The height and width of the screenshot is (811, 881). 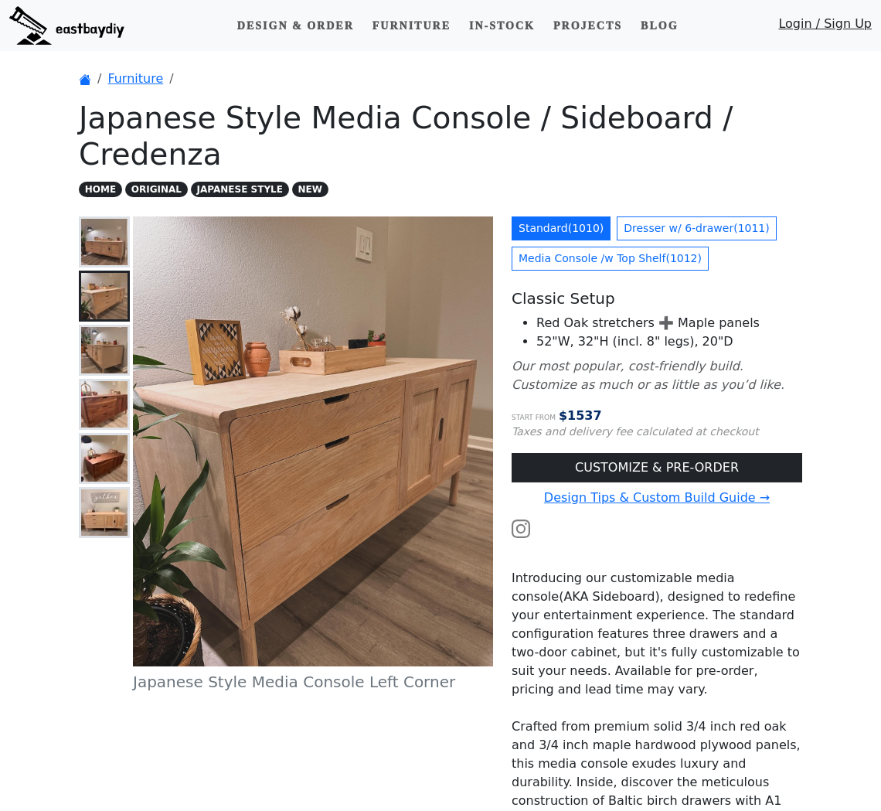 I want to click on small: Taxes and delivery fee calculated at checkout, so click(x=635, y=431).